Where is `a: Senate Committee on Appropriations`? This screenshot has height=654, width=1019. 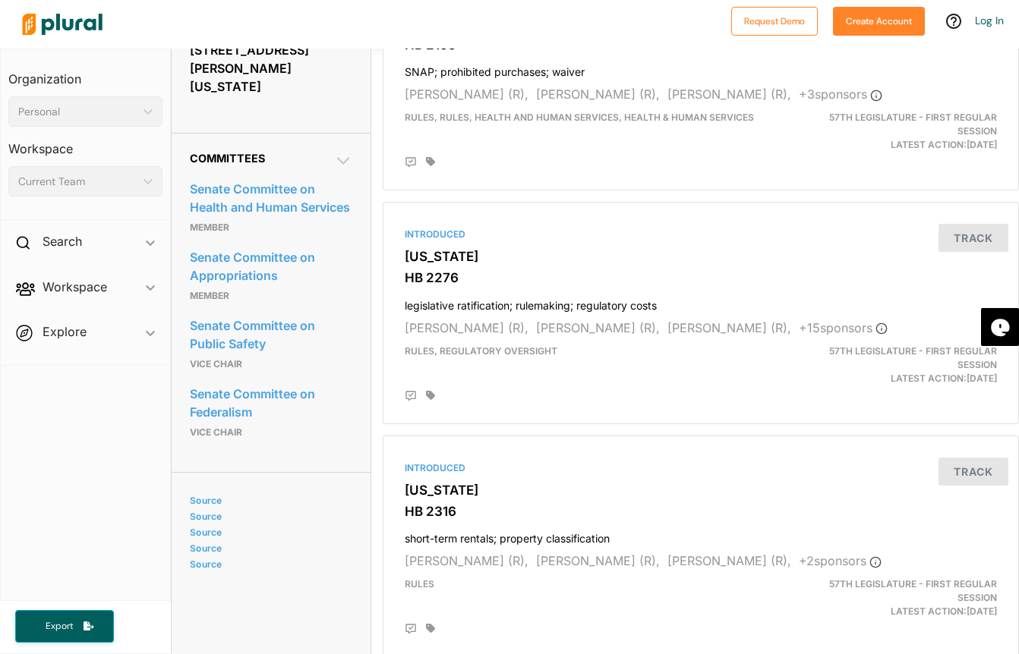
a: Senate Committee on Appropriations is located at coordinates (271, 266).